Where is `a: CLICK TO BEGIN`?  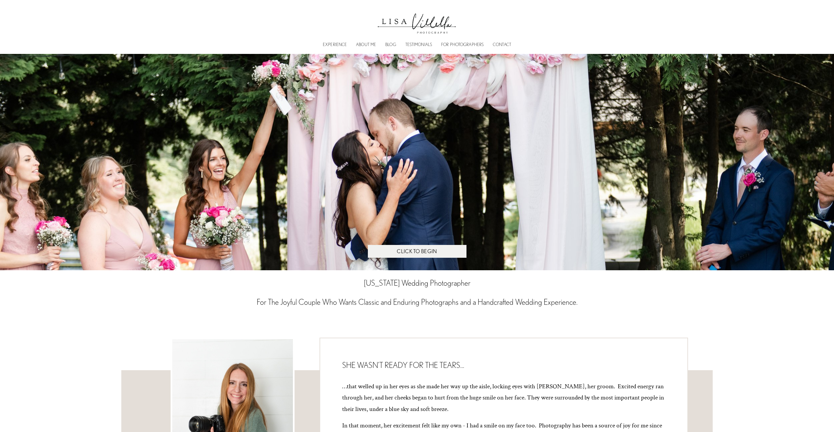 a: CLICK TO BEGIN is located at coordinates (417, 251).